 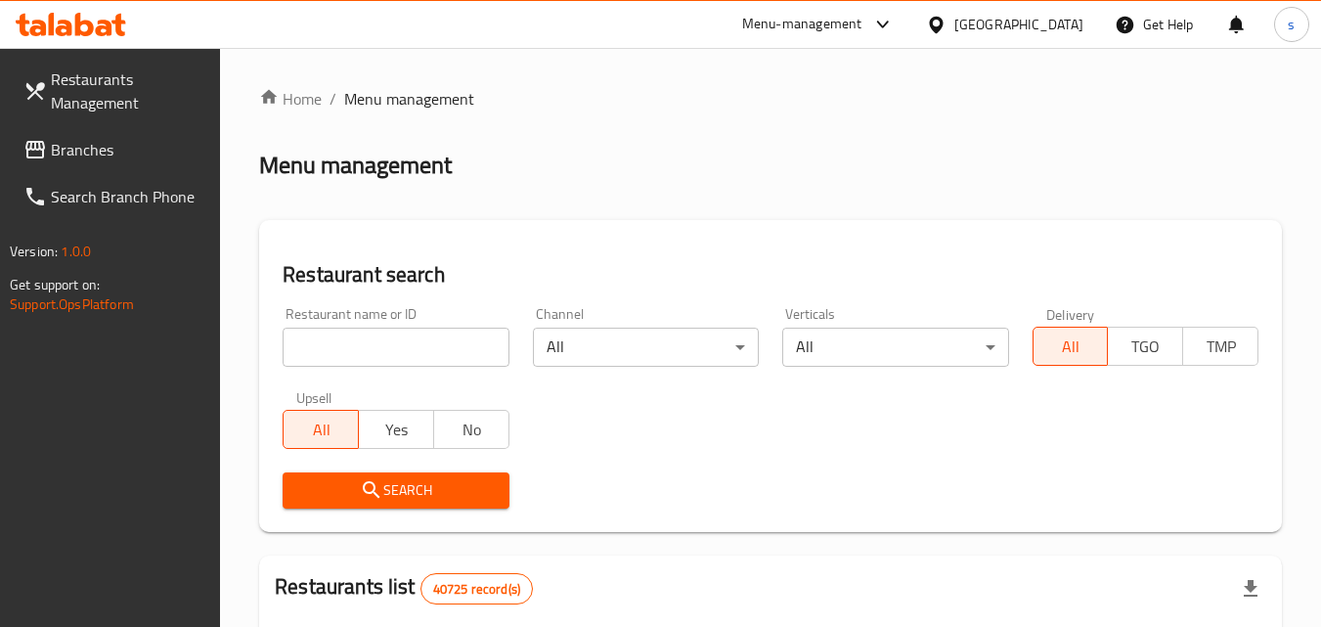 I want to click on span: Get support on:, so click(x=55, y=285).